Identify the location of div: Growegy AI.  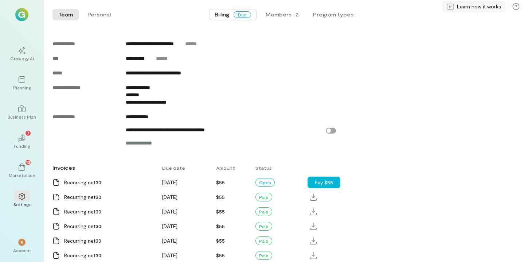
(22, 58).